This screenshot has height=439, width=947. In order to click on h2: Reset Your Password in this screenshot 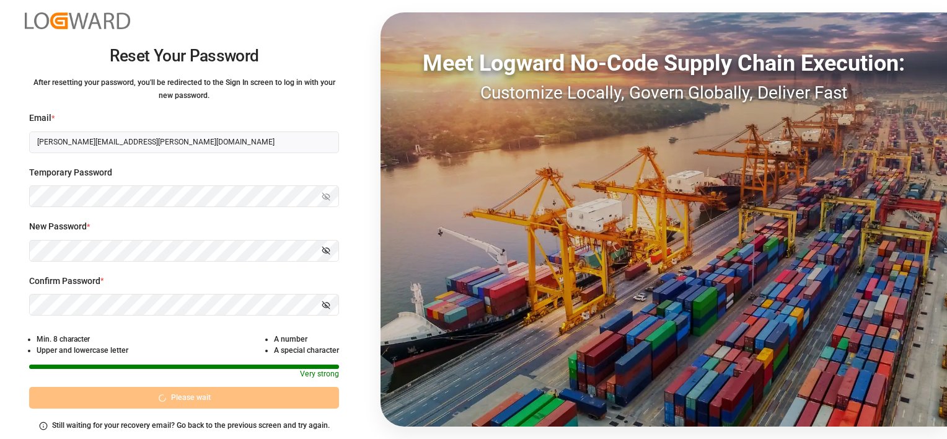, I will do `click(184, 56)`.